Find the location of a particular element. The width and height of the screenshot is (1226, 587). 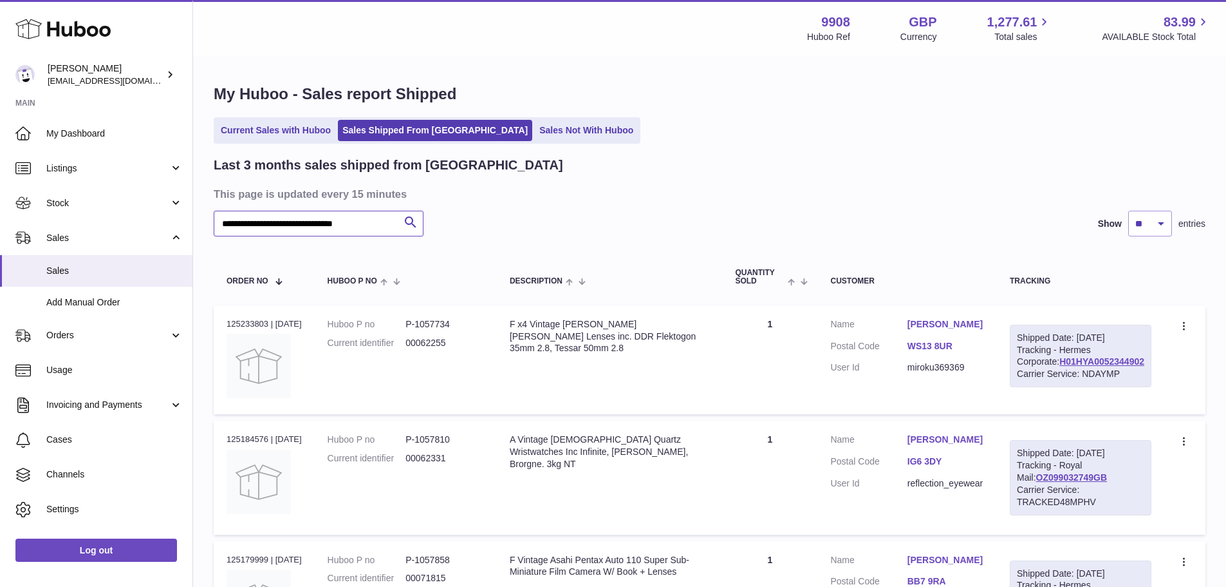

dd: P-1057810 is located at coordinates (445, 439).